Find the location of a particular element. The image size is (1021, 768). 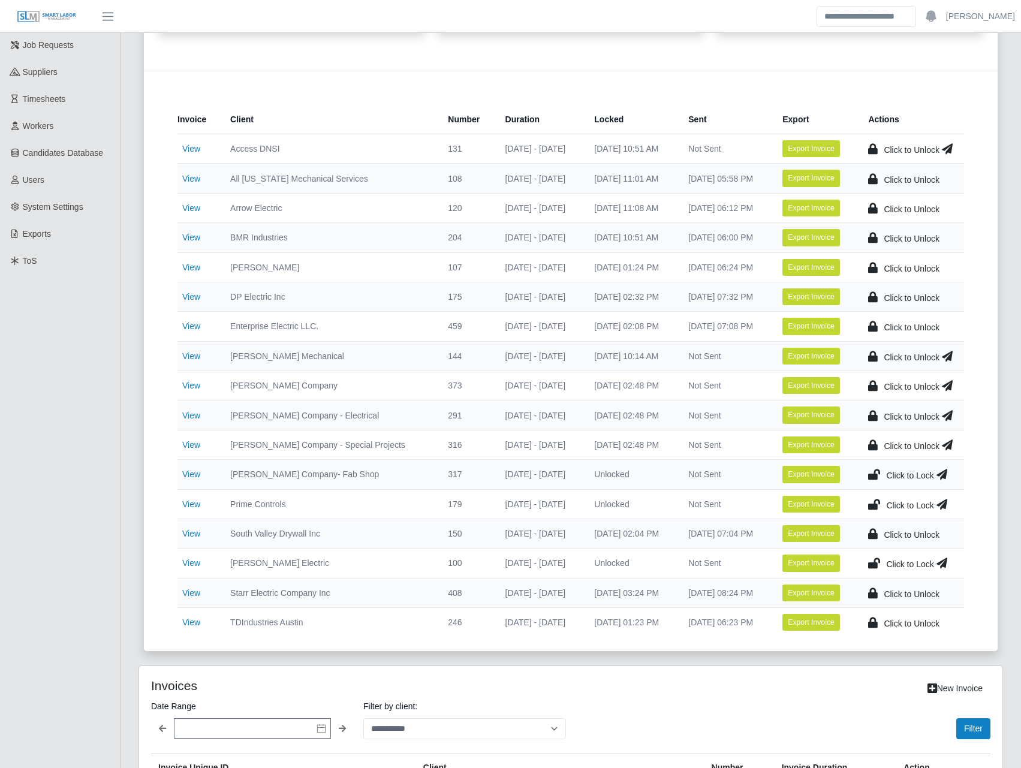

span: Job Requests is located at coordinates (49, 45).